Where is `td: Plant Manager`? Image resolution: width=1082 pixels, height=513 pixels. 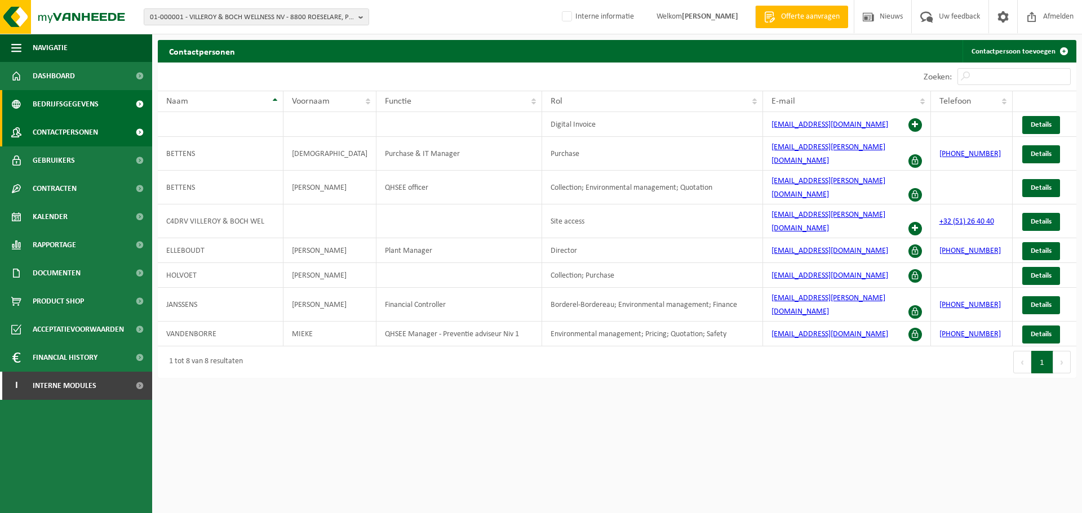 td: Plant Manager is located at coordinates (459, 251).